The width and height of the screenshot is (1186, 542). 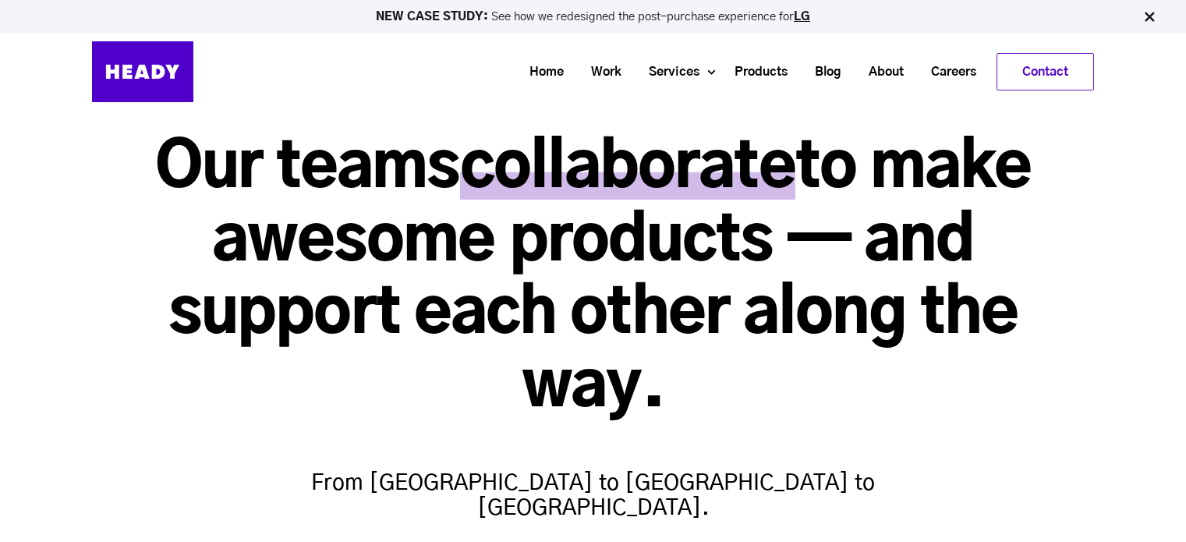 What do you see at coordinates (822, 72) in the screenshot?
I see `a: Blog` at bounding box center [822, 72].